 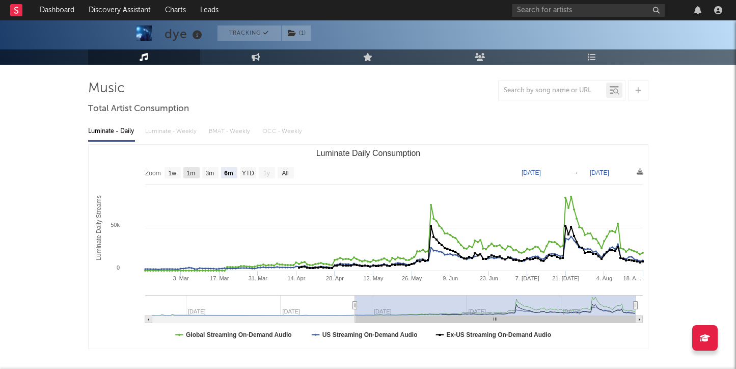 What do you see at coordinates (181, 278) in the screenshot?
I see `text: 3. Mar` at bounding box center [181, 278].